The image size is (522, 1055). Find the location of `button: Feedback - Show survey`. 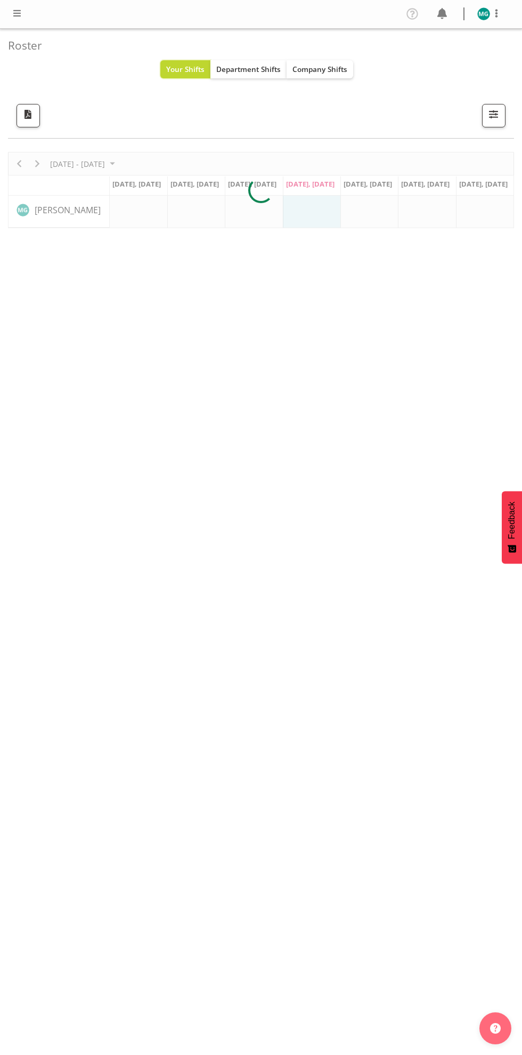

button: Feedback - Show survey is located at coordinates (512, 527).